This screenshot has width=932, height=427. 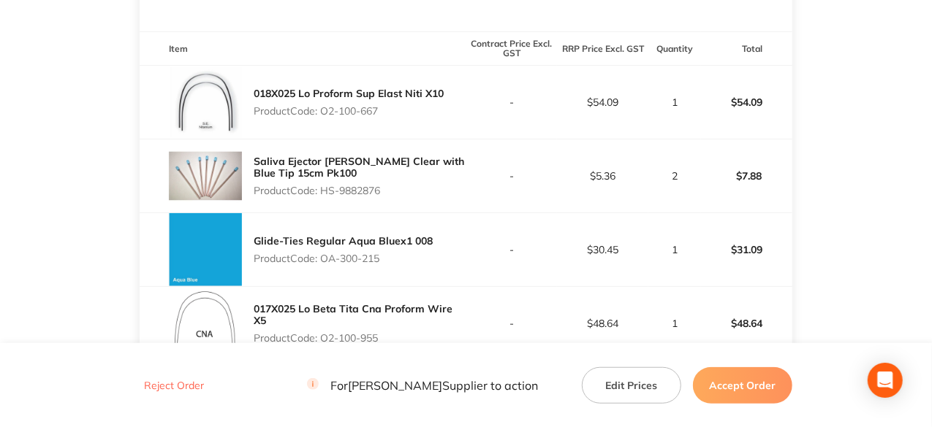 I want to click on img: YW16MDVpeA, so click(x=205, y=102).